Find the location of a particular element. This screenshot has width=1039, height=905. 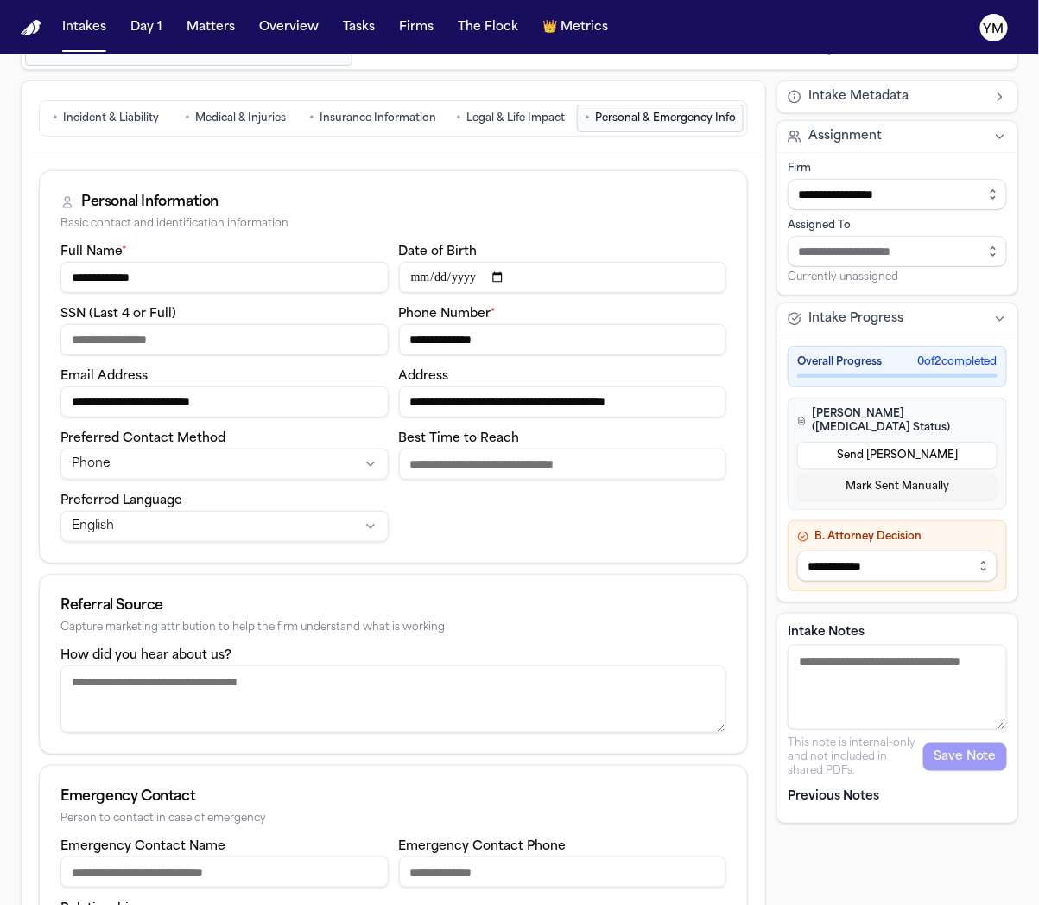

input: Assign to staff member is located at coordinates (898, 251).